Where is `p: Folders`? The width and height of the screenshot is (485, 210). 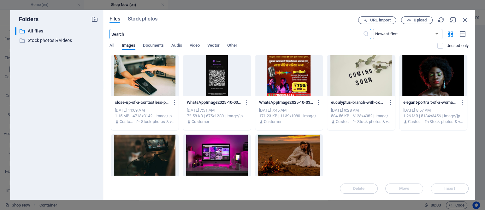
p: Folders is located at coordinates (27, 19).